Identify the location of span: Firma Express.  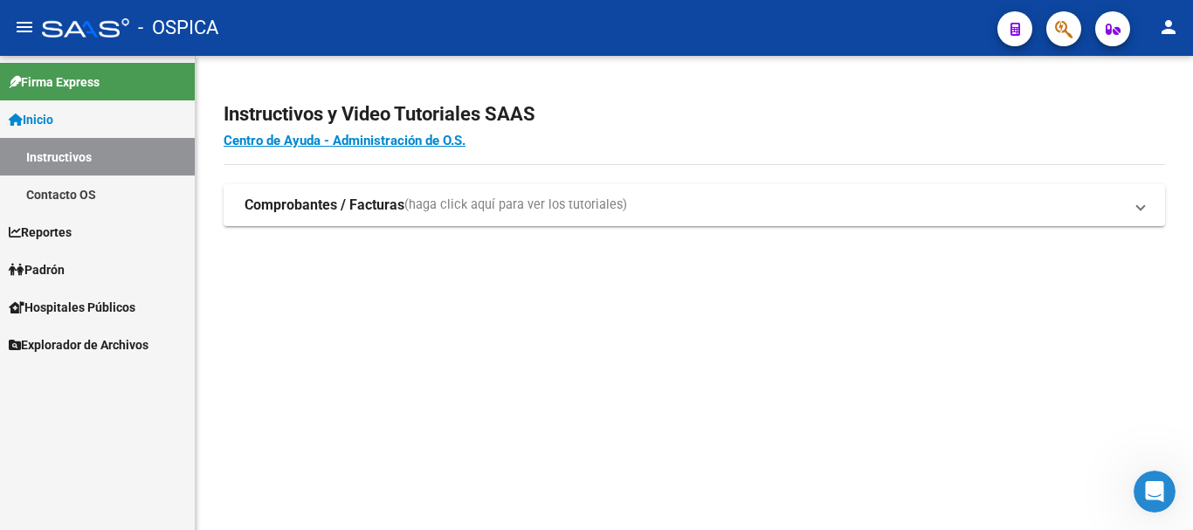
(54, 82).